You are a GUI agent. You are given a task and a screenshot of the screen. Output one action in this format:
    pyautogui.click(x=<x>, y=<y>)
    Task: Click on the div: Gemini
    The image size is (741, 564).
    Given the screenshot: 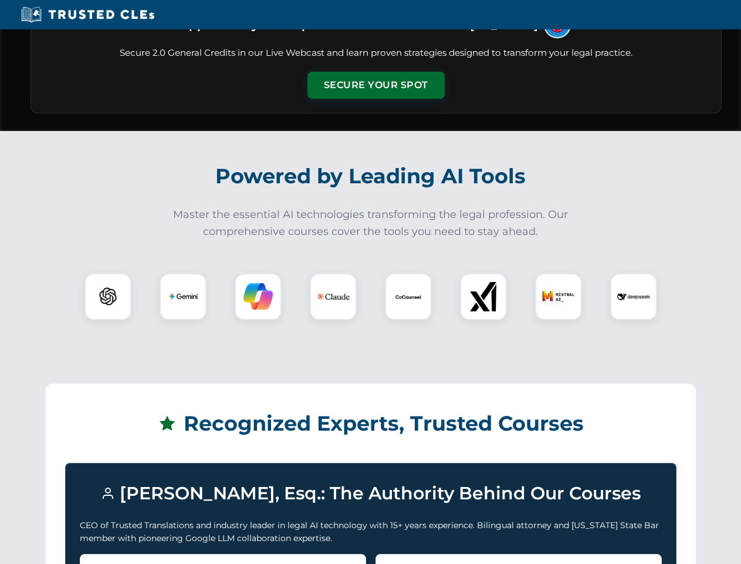 What is the action you would take?
    pyautogui.click(x=183, y=296)
    